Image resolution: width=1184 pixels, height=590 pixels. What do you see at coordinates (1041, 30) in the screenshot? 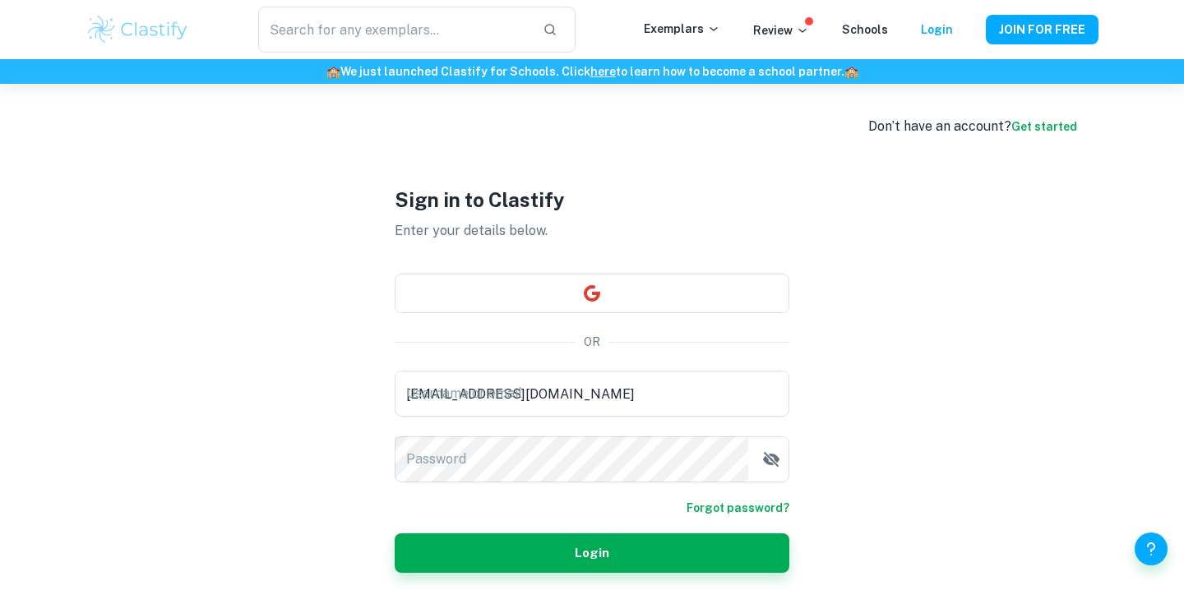
I see `a: JOIN FOR FREE` at bounding box center [1041, 30].